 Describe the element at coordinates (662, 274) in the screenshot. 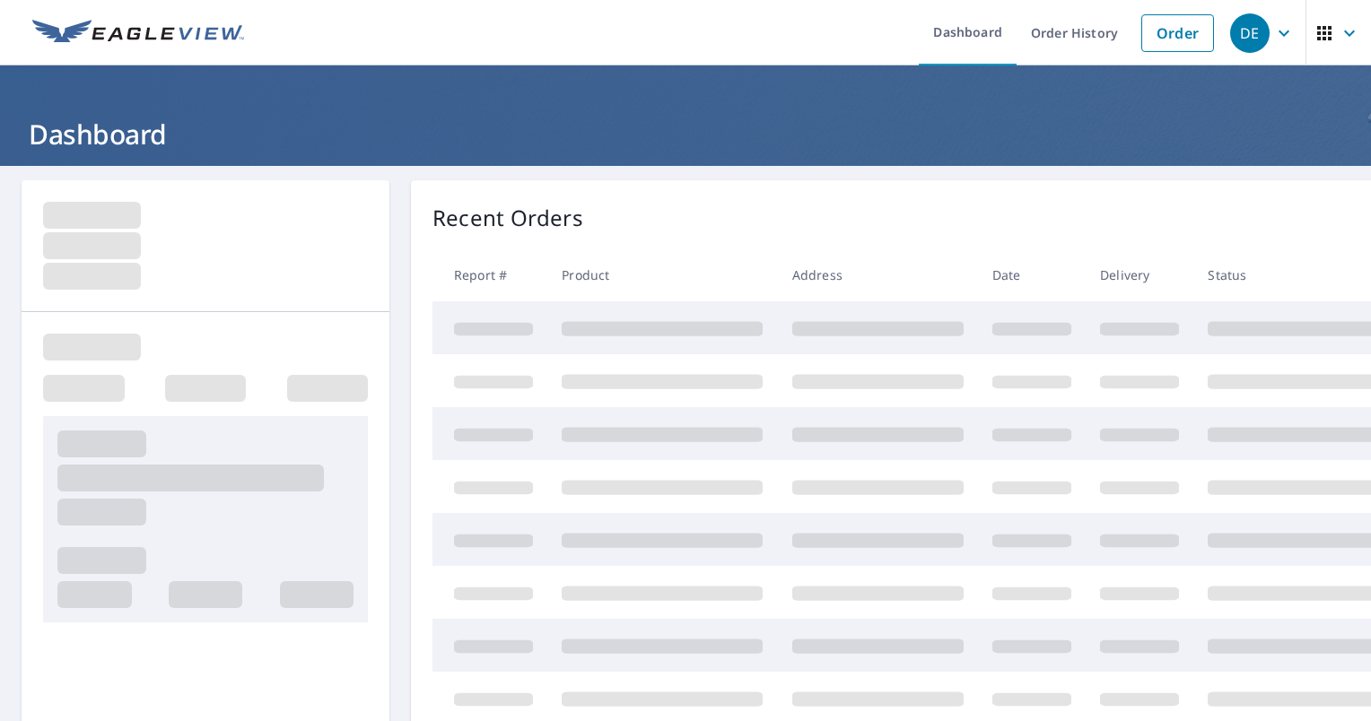

I see `th: Product` at that location.